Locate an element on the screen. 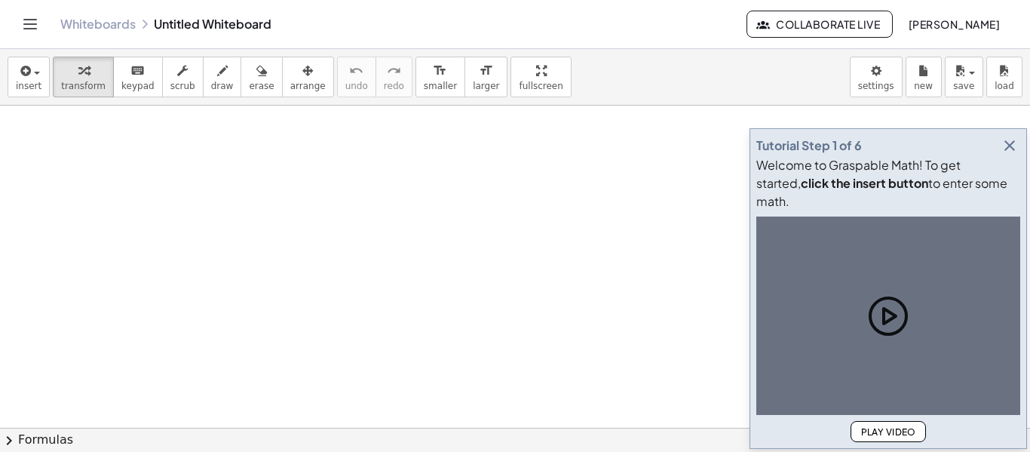 Image resolution: width=1030 pixels, height=452 pixels. span: arrange is located at coordinates (308, 86).